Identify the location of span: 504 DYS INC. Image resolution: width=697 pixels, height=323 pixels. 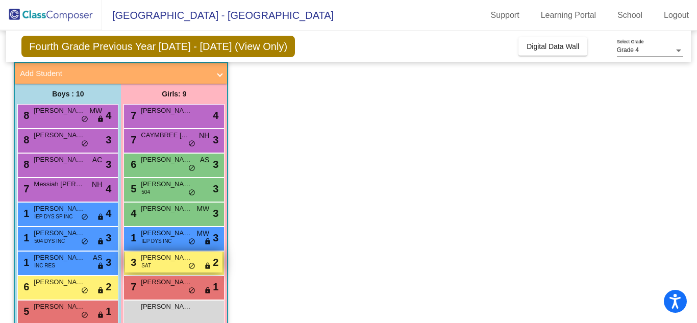
(49, 241).